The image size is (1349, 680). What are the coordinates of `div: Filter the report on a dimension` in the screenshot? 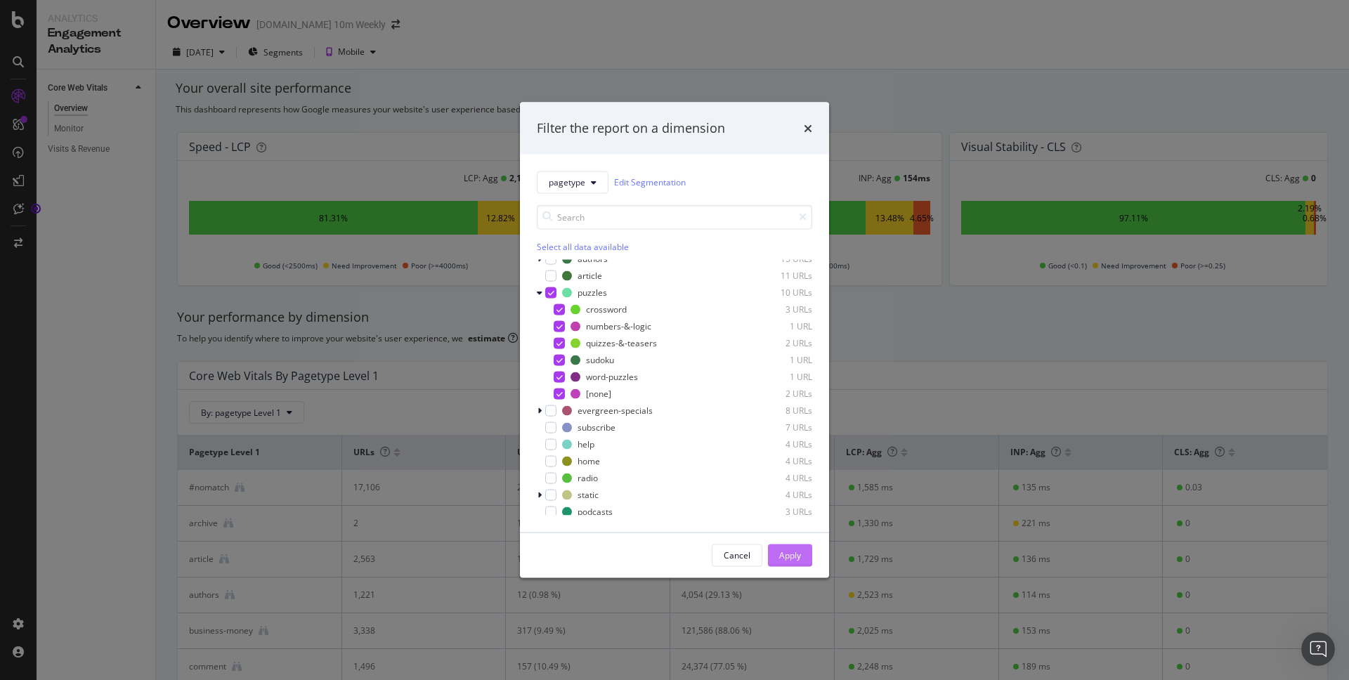 It's located at (631, 129).